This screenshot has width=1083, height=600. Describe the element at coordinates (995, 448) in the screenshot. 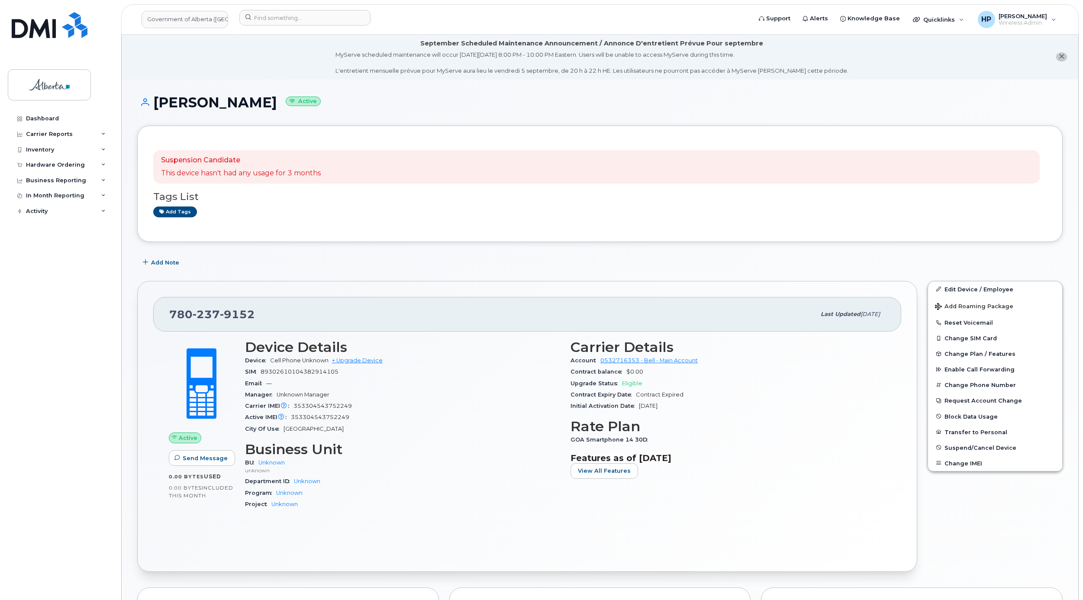

I see `button: Suspend/Cancel Device` at that location.